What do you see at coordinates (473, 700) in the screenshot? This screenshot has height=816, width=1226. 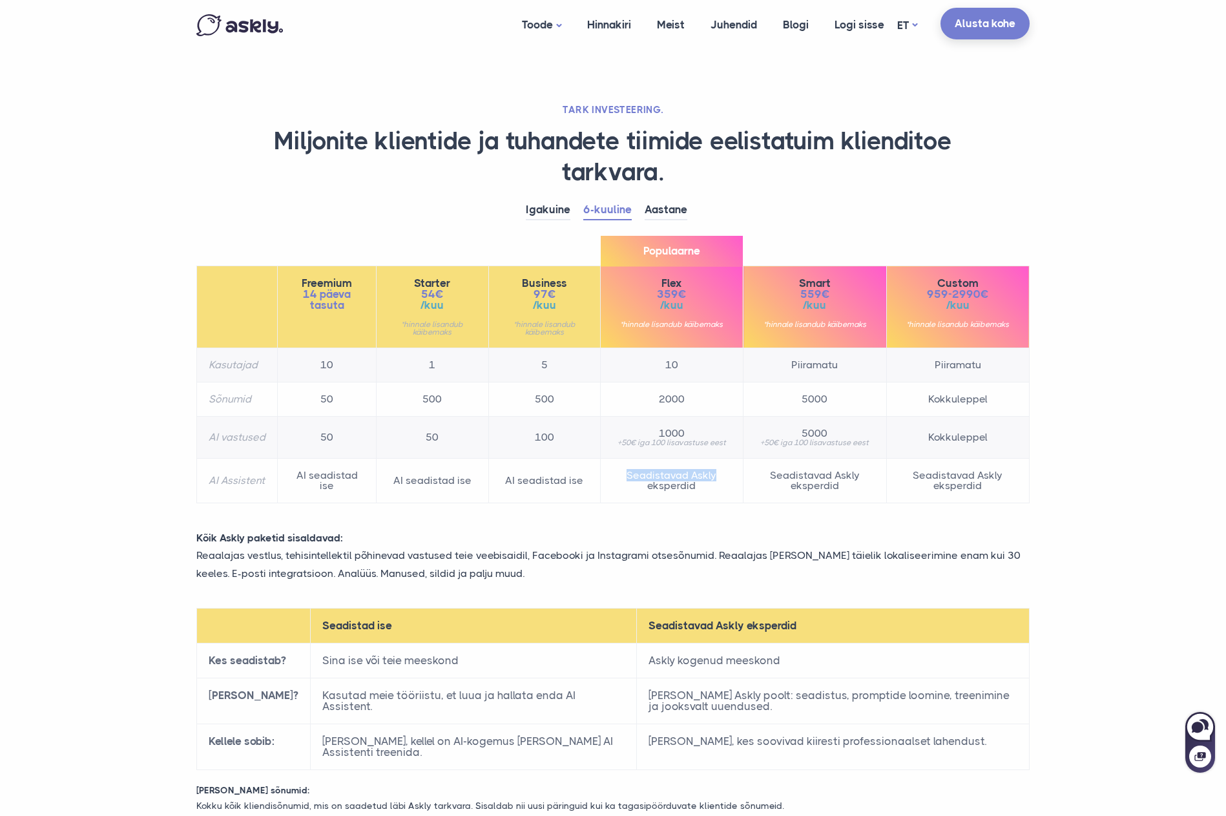 I see `td: Kasutad meie tööriistu, et luua ja hallata enda AI Assistent.` at bounding box center [473, 700].